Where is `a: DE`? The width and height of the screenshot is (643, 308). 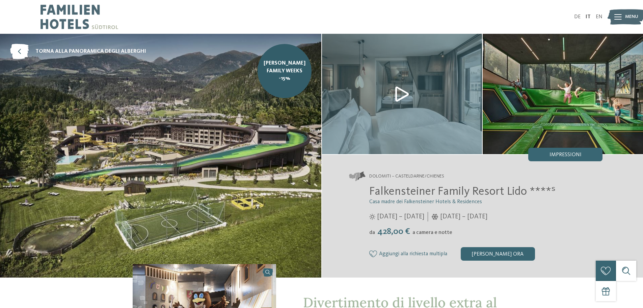 a: DE is located at coordinates (577, 17).